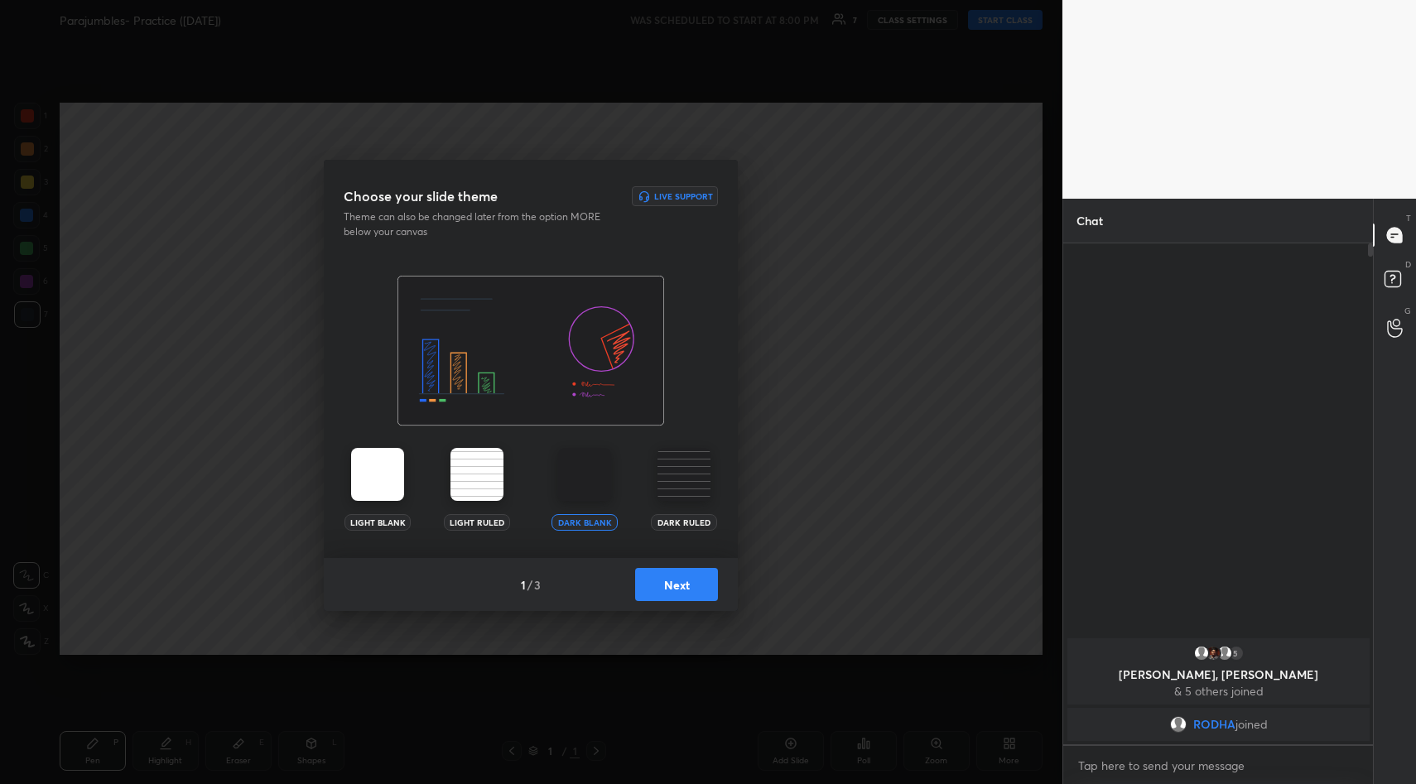  I want to click on p: G, so click(1407, 310).